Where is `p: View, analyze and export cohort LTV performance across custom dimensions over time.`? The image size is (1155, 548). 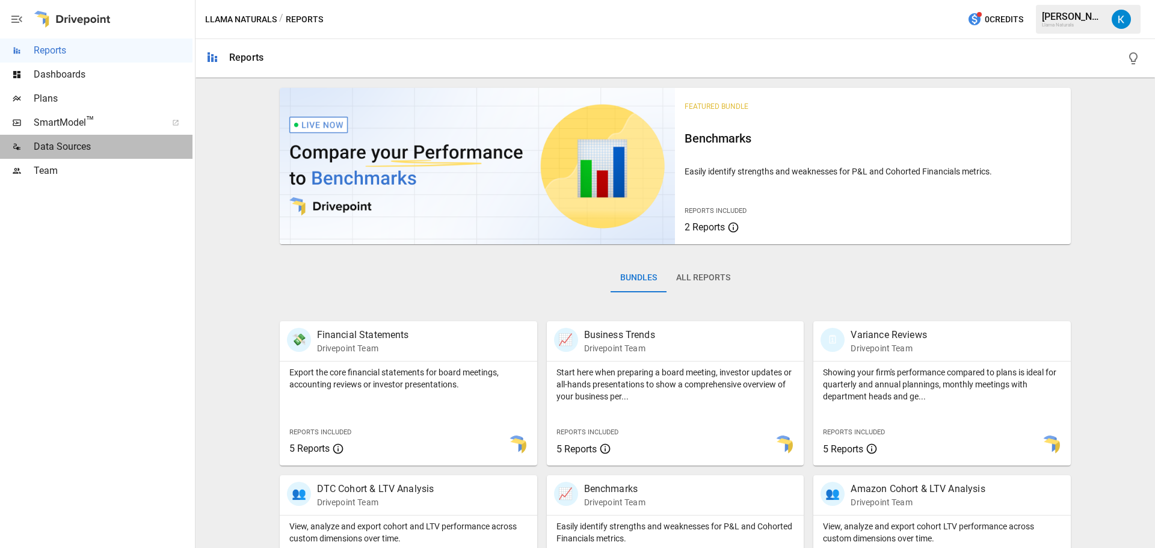 p: View, analyze and export cohort LTV performance across custom dimensions over time. is located at coordinates (942, 532).